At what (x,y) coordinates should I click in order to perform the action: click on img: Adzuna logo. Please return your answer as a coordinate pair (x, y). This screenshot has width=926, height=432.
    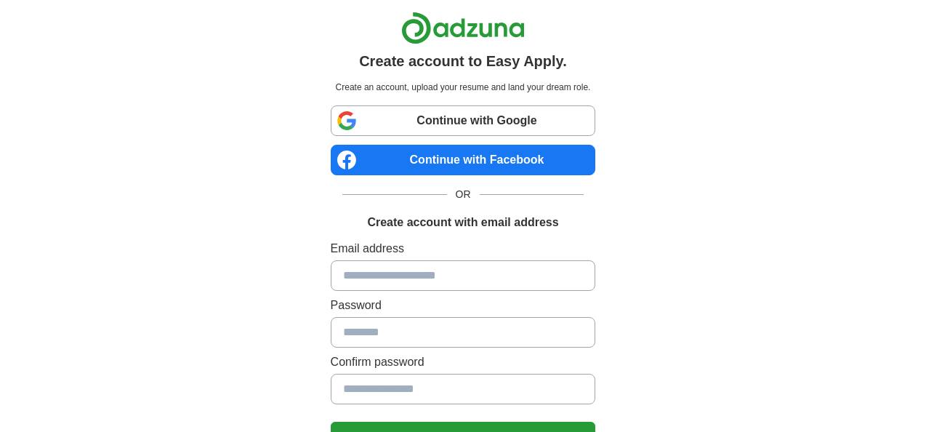
    Looking at the image, I should click on (463, 28).